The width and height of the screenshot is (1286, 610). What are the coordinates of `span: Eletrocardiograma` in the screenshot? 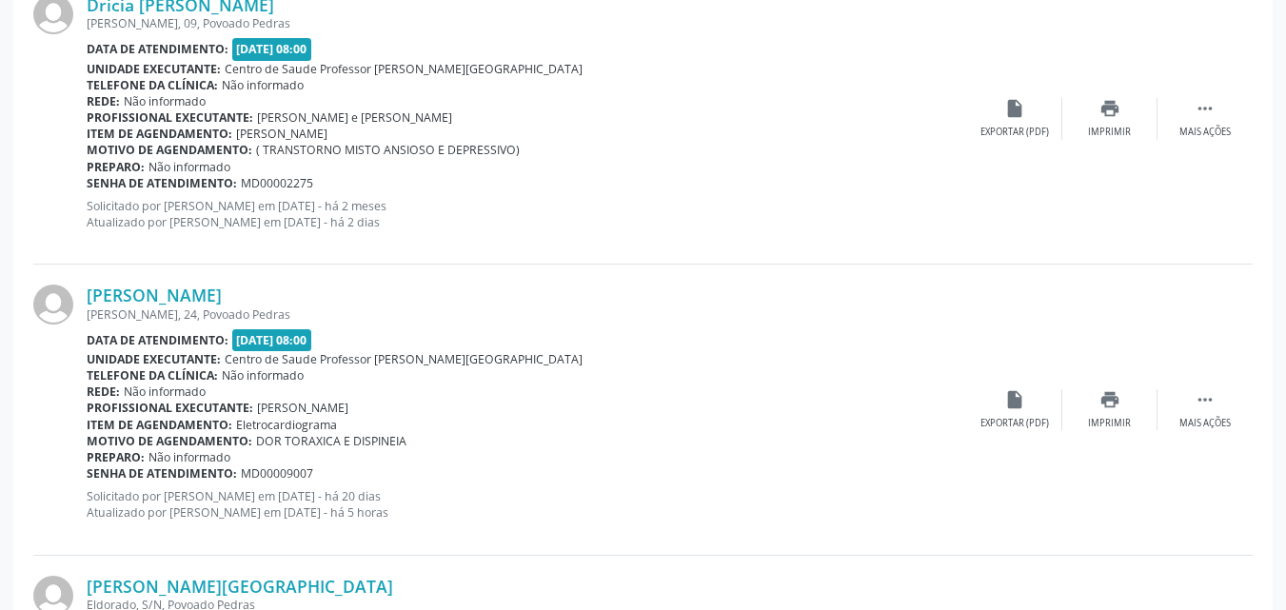 It's located at (286, 424).